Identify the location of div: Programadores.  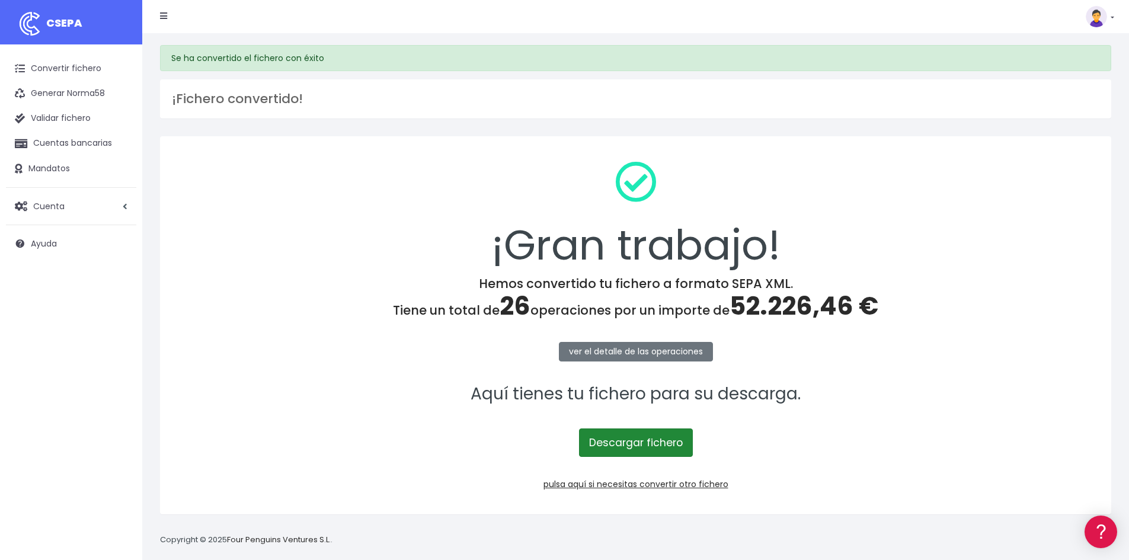
(119, 290).